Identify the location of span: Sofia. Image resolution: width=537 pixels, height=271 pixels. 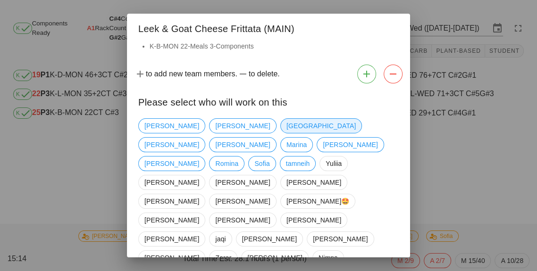
(262, 164).